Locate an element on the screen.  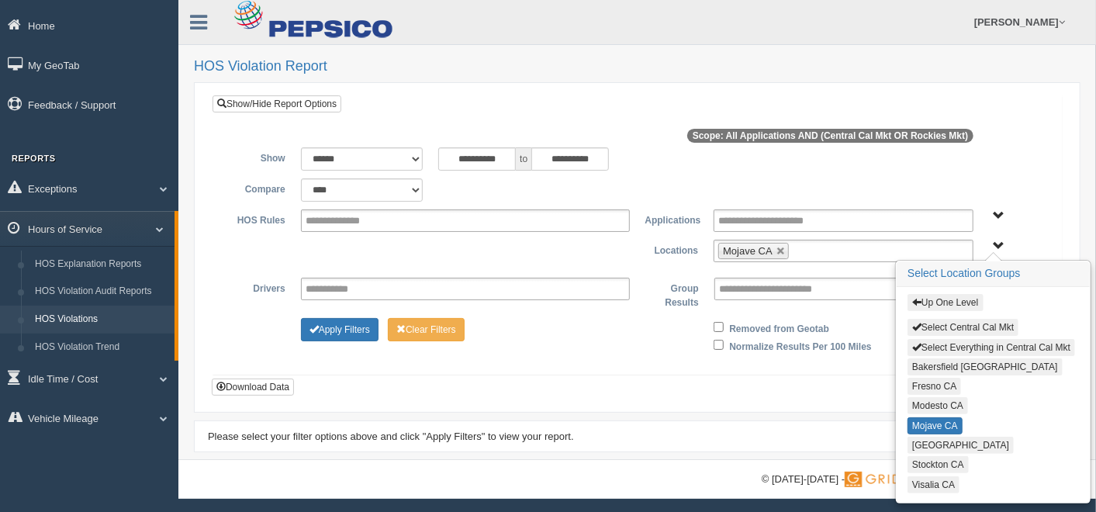
label: Removed from Geotab is located at coordinates (779, 327).